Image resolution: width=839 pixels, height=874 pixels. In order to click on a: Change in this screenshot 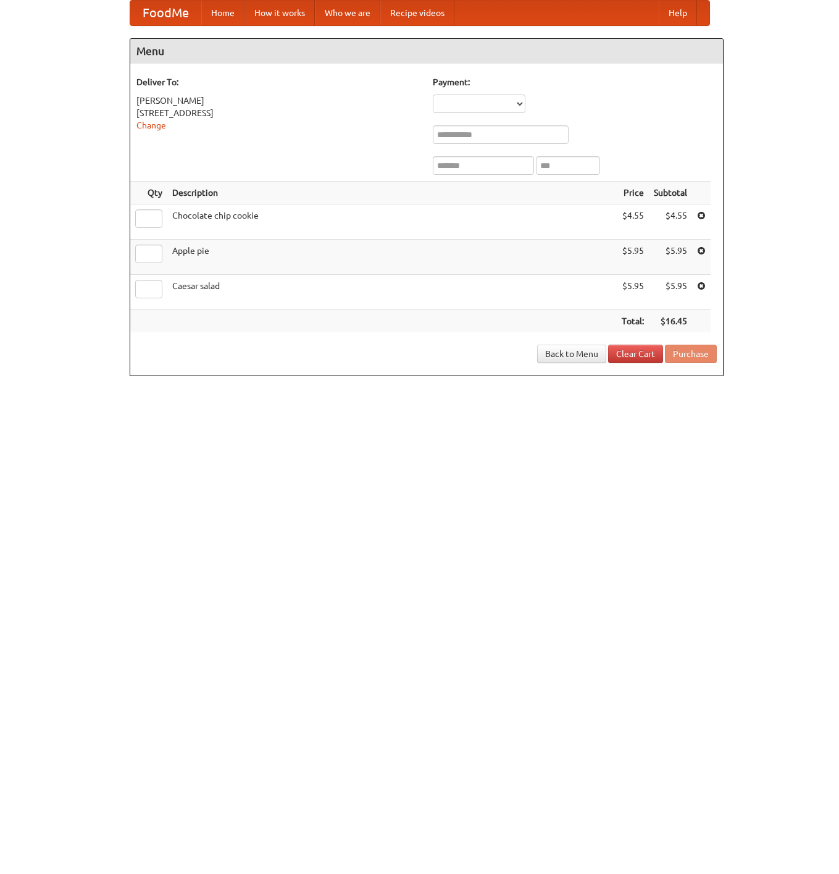, I will do `click(151, 125)`.